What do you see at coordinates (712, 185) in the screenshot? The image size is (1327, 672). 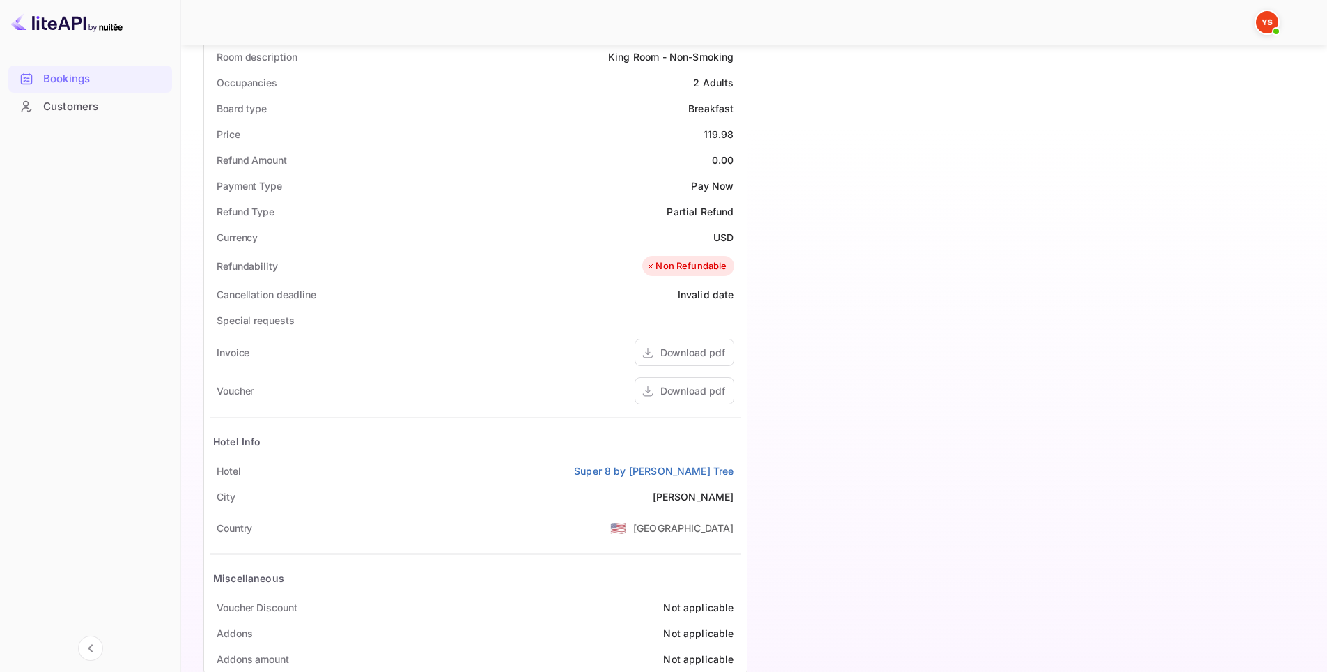 I see `div: Pay Now` at bounding box center [712, 185].